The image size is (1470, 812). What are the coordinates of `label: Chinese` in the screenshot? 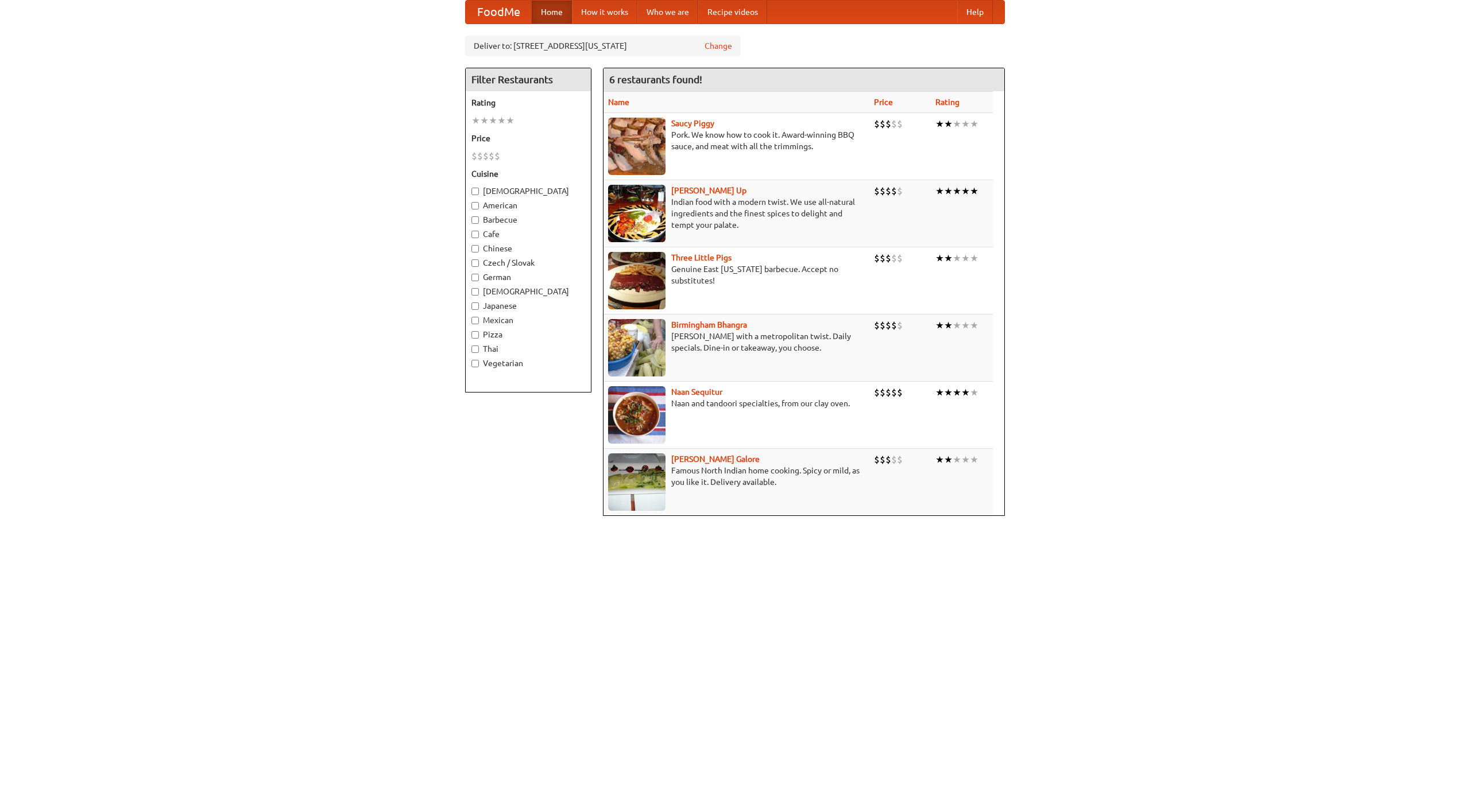 It's located at (528, 248).